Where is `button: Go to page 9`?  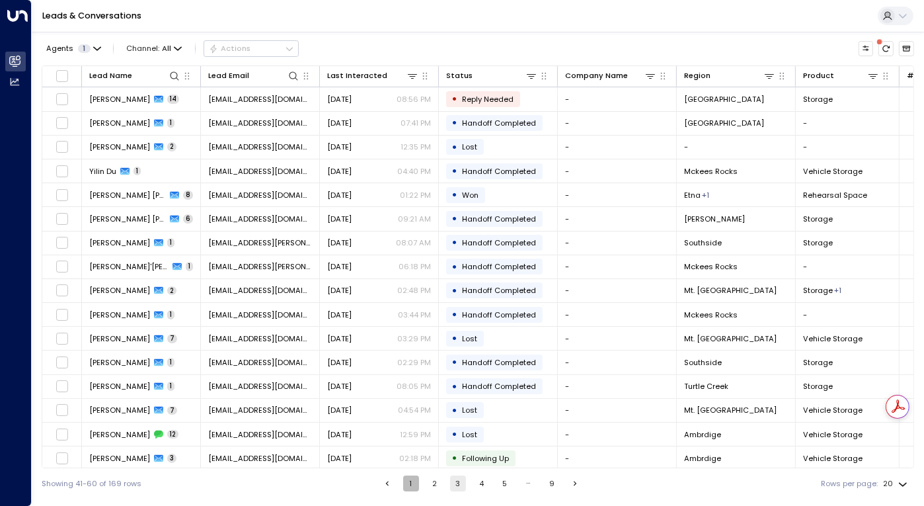
button: Go to page 9 is located at coordinates (552, 483).